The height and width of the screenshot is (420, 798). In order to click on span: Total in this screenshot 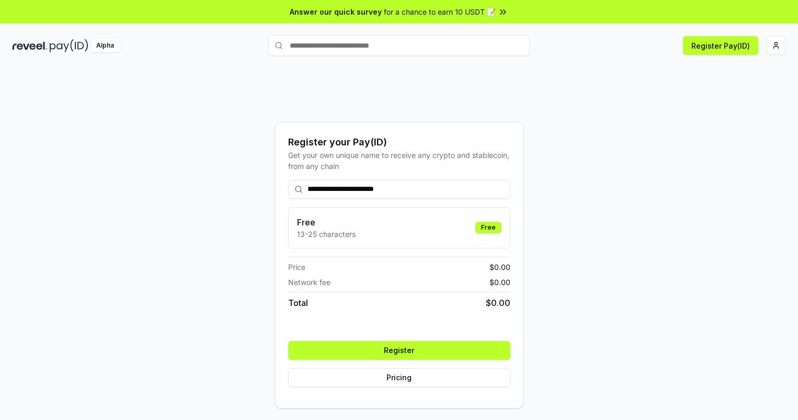, I will do `click(298, 303)`.